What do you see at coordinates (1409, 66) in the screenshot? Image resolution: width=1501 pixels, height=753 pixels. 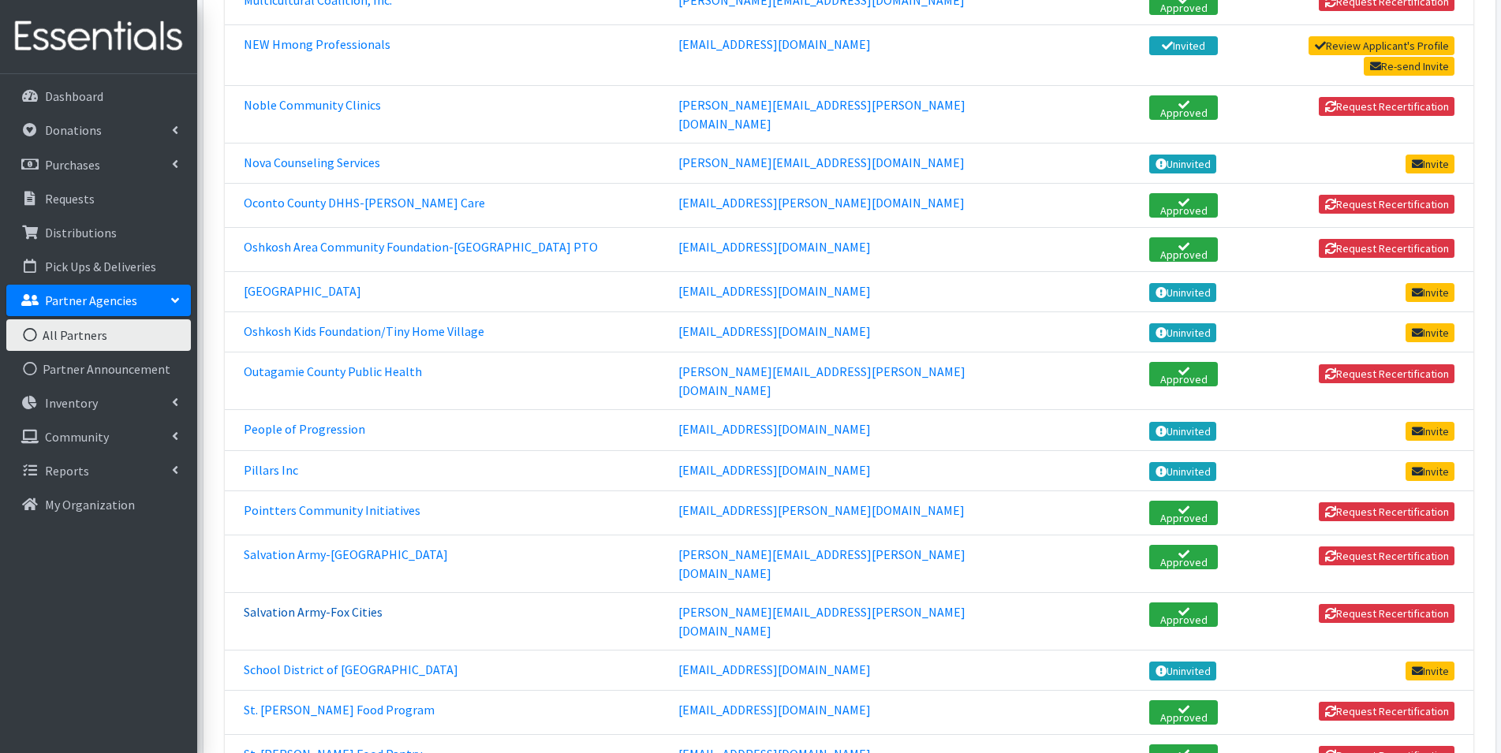 I see `a: Re-send Invite` at bounding box center [1409, 66].